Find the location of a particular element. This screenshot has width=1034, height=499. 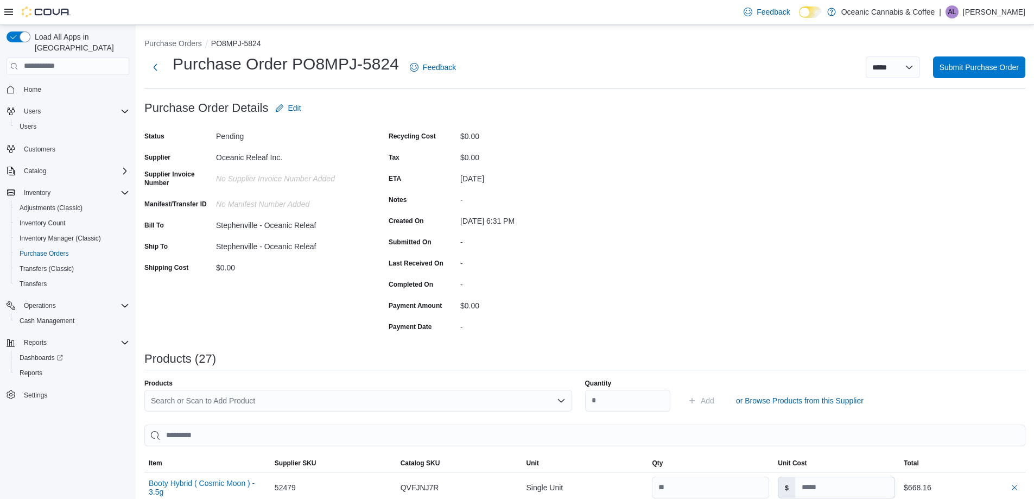

img: Cova is located at coordinates (46, 12).